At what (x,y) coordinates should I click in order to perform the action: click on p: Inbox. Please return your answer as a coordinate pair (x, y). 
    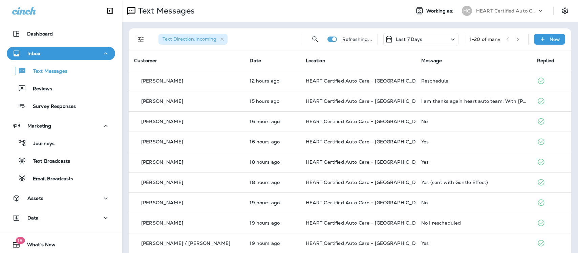
    Looking at the image, I should click on (34, 53).